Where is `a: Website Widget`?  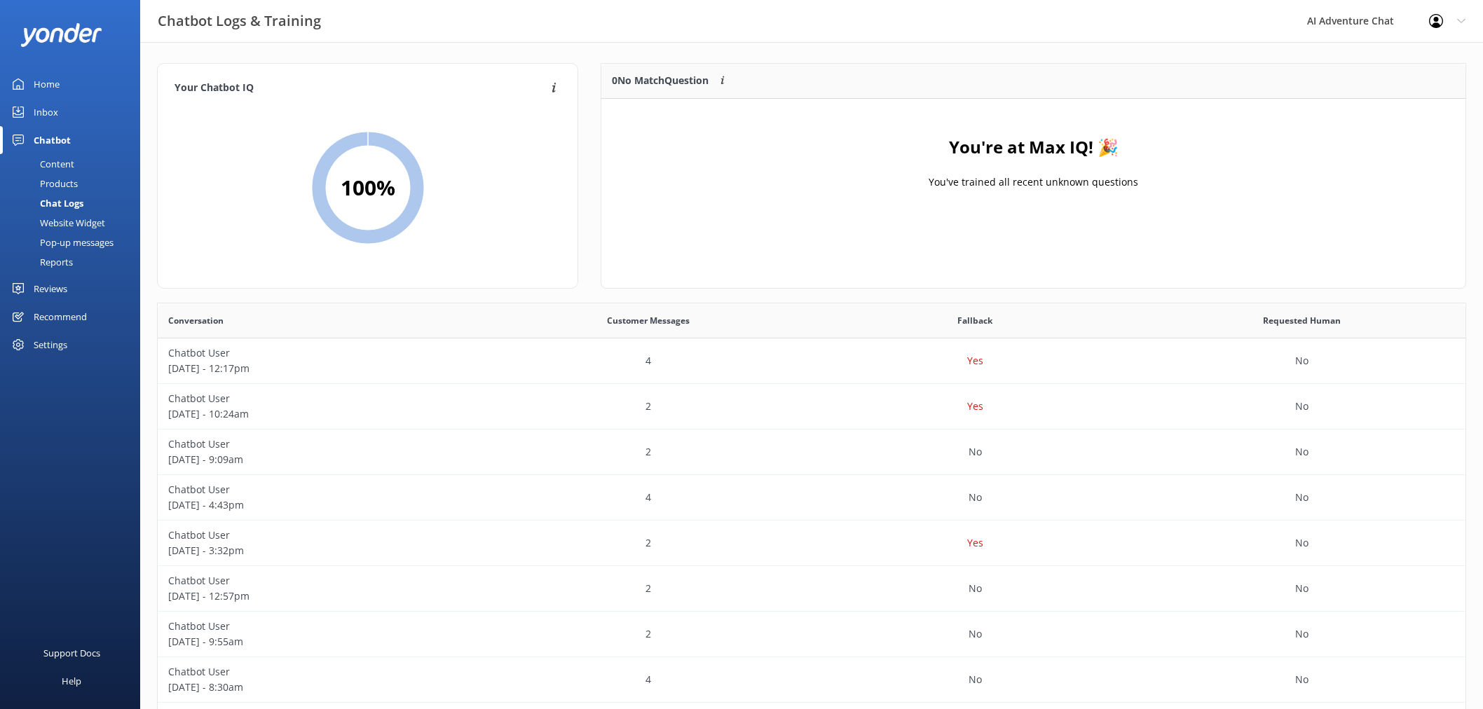 a: Website Widget is located at coordinates (74, 223).